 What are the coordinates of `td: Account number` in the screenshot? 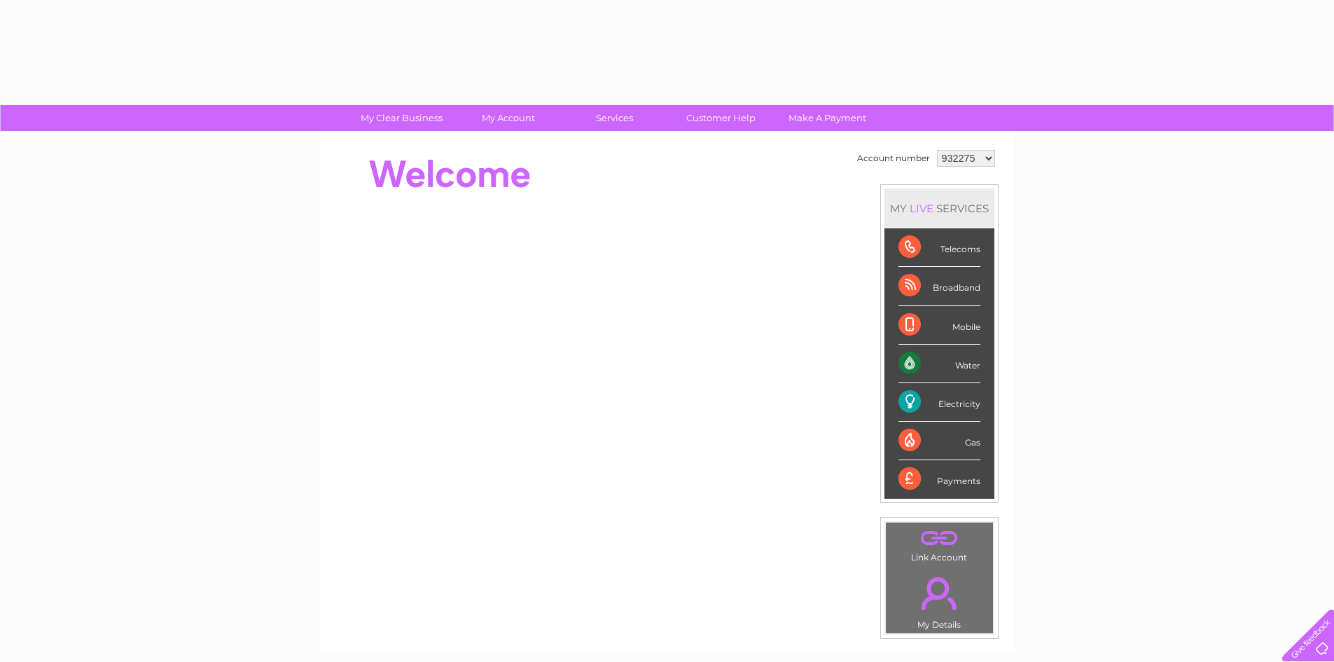 It's located at (894, 158).